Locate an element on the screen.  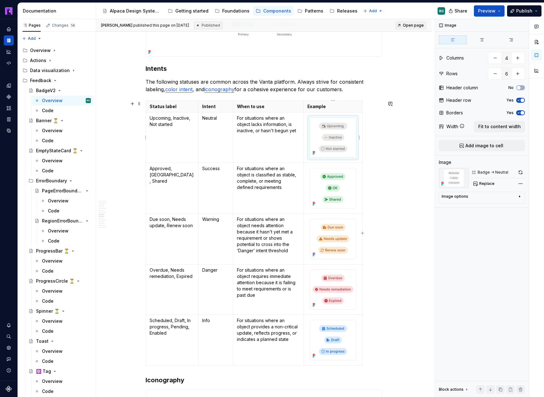
strong: Intents is located at coordinates (156, 69).